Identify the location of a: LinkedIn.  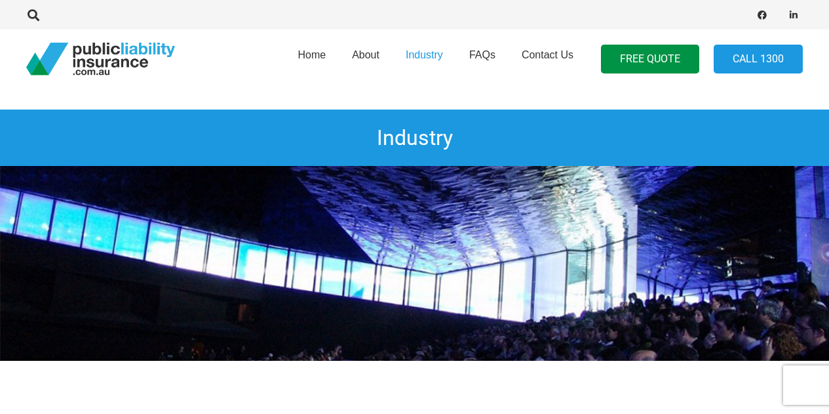
(794, 15).